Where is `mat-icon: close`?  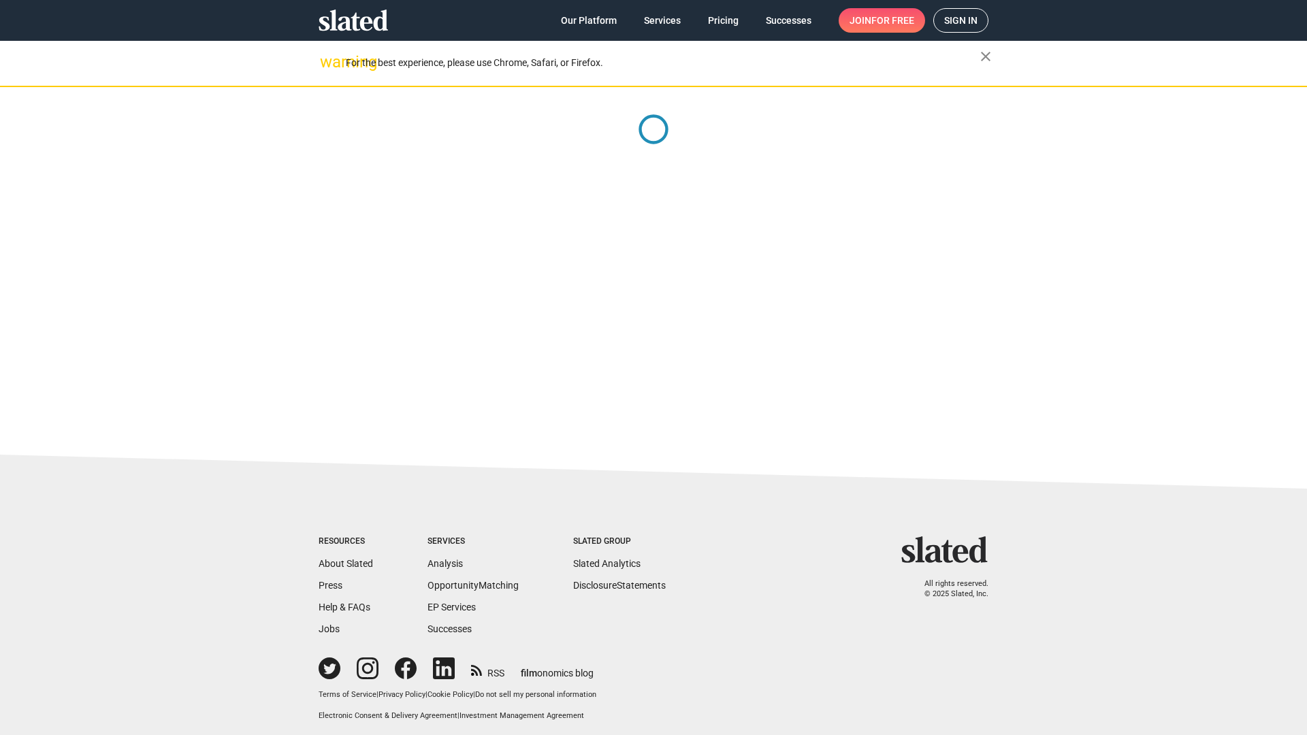
mat-icon: close is located at coordinates (986, 56).